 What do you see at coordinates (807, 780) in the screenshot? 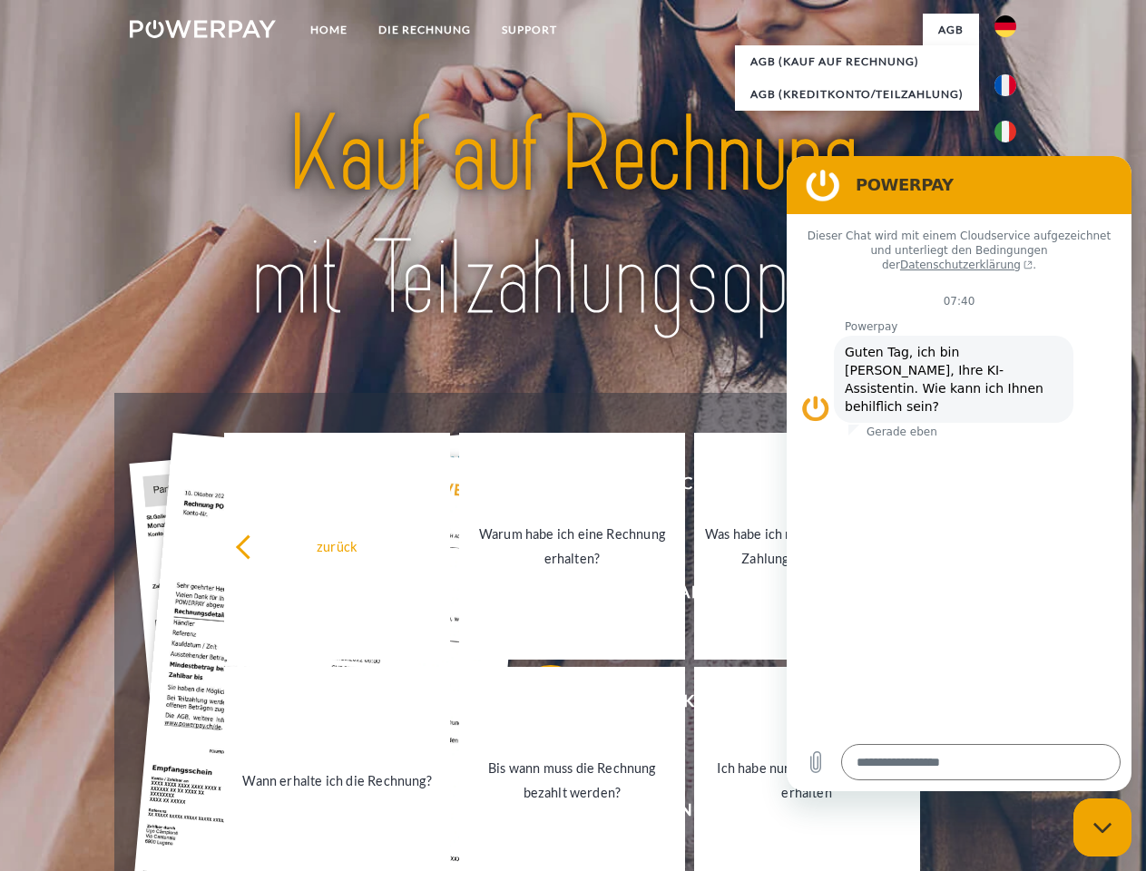
I see `div: Ich habe nur eine Teillieferung erhalten` at bounding box center [807, 780].